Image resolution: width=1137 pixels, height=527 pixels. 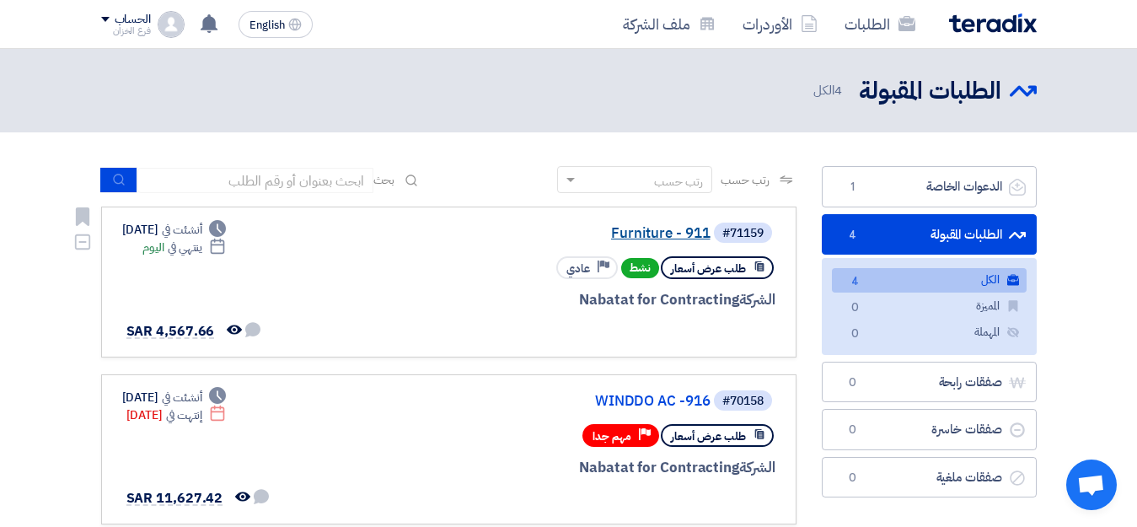 I want to click on div: رتب حسب, so click(x=678, y=181).